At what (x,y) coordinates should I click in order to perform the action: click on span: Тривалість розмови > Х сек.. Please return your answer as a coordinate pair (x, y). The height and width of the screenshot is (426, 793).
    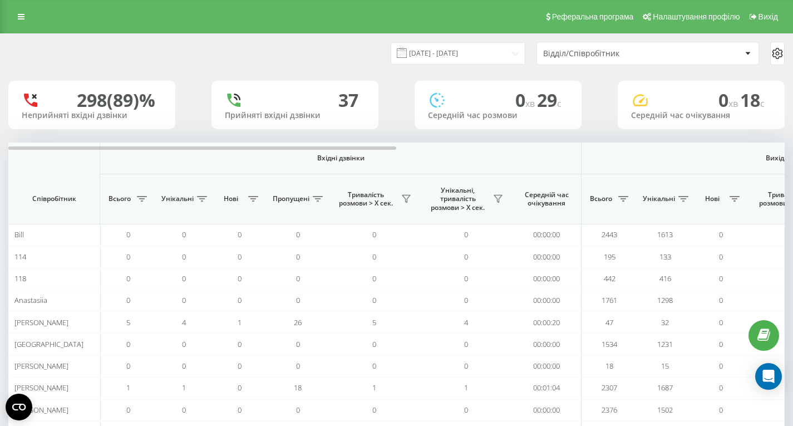
    Looking at the image, I should click on (366, 199).